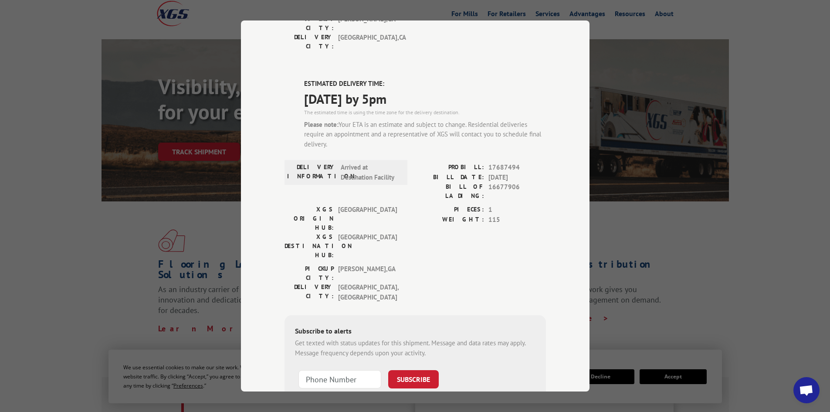 The image size is (830, 412). Describe the element at coordinates (414, 379) in the screenshot. I see `button: SUBSCRIBE` at that location.